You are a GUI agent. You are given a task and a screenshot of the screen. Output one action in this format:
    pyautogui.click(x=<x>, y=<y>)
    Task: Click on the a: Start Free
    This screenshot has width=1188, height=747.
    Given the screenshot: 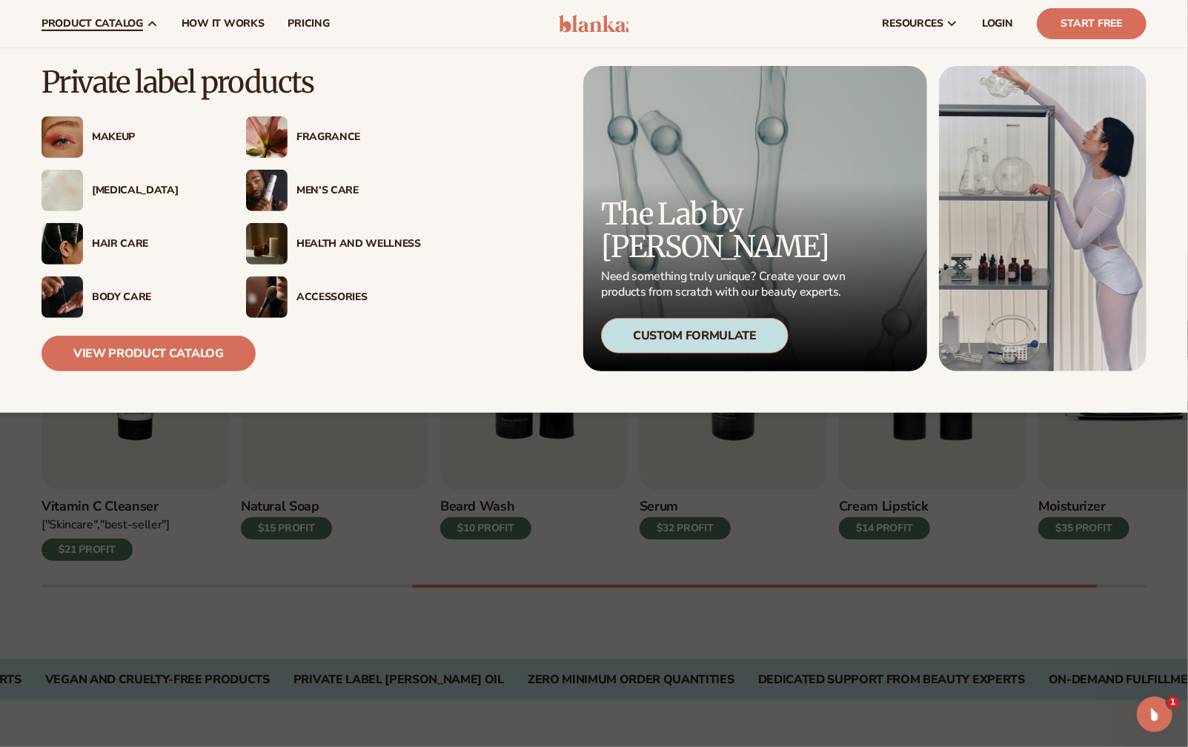 What is the action you would take?
    pyautogui.click(x=1091, y=24)
    